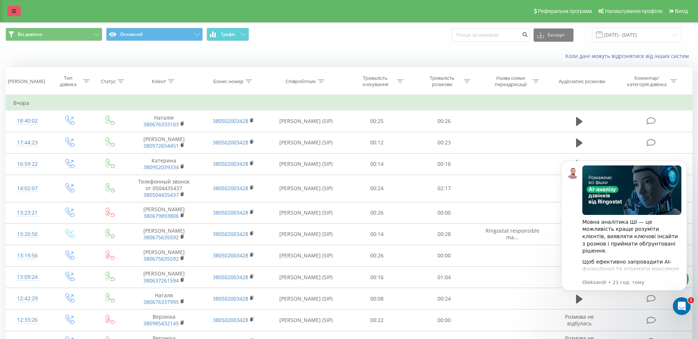 The height and width of the screenshot is (339, 698). I want to click on button: Основний, so click(155, 34).